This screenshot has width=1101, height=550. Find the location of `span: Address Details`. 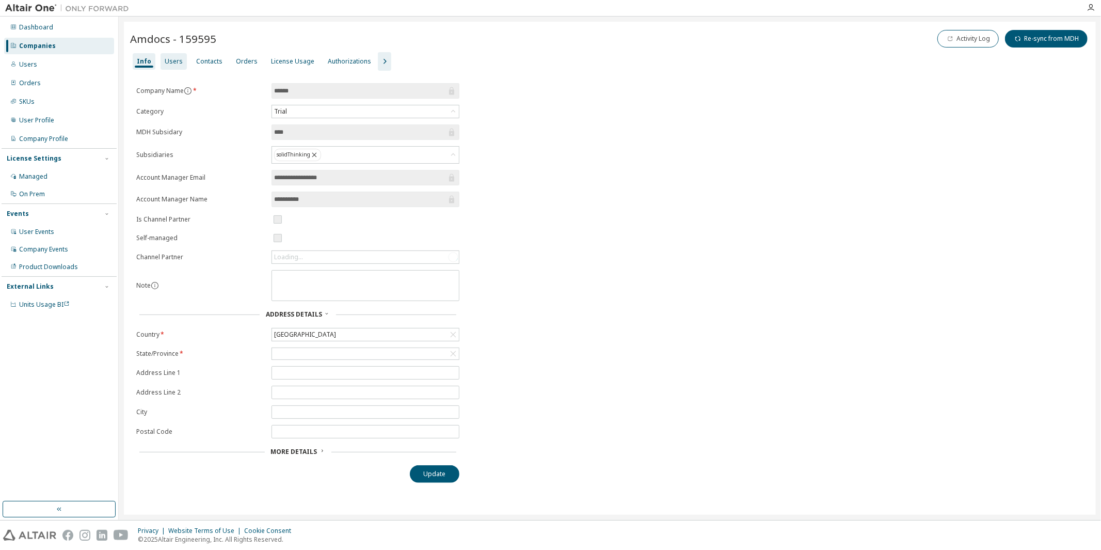

span: Address Details is located at coordinates (294, 314).